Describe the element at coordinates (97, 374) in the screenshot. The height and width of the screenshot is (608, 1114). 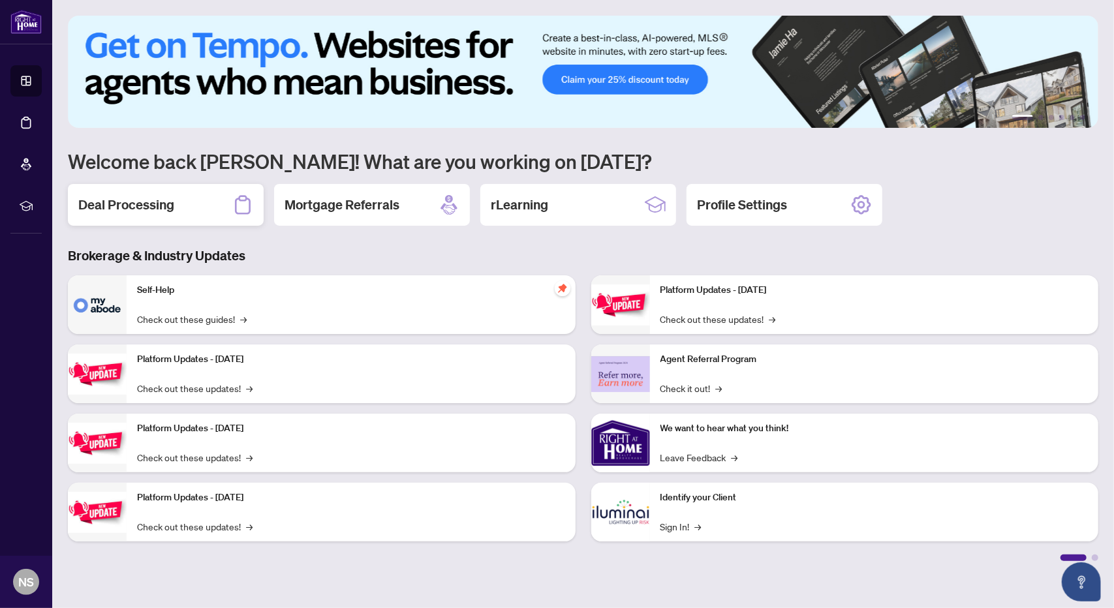
I see `img: Platform Updates - September 16, 2025` at that location.